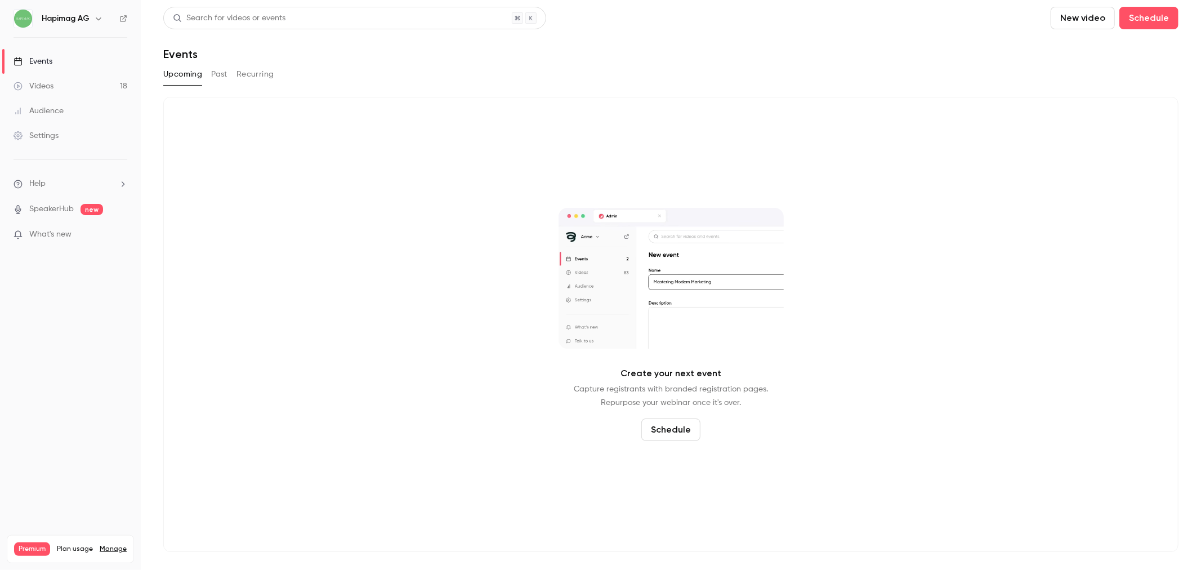 The image size is (1201, 570). What do you see at coordinates (182, 74) in the screenshot?
I see `button: Upcoming` at bounding box center [182, 74].